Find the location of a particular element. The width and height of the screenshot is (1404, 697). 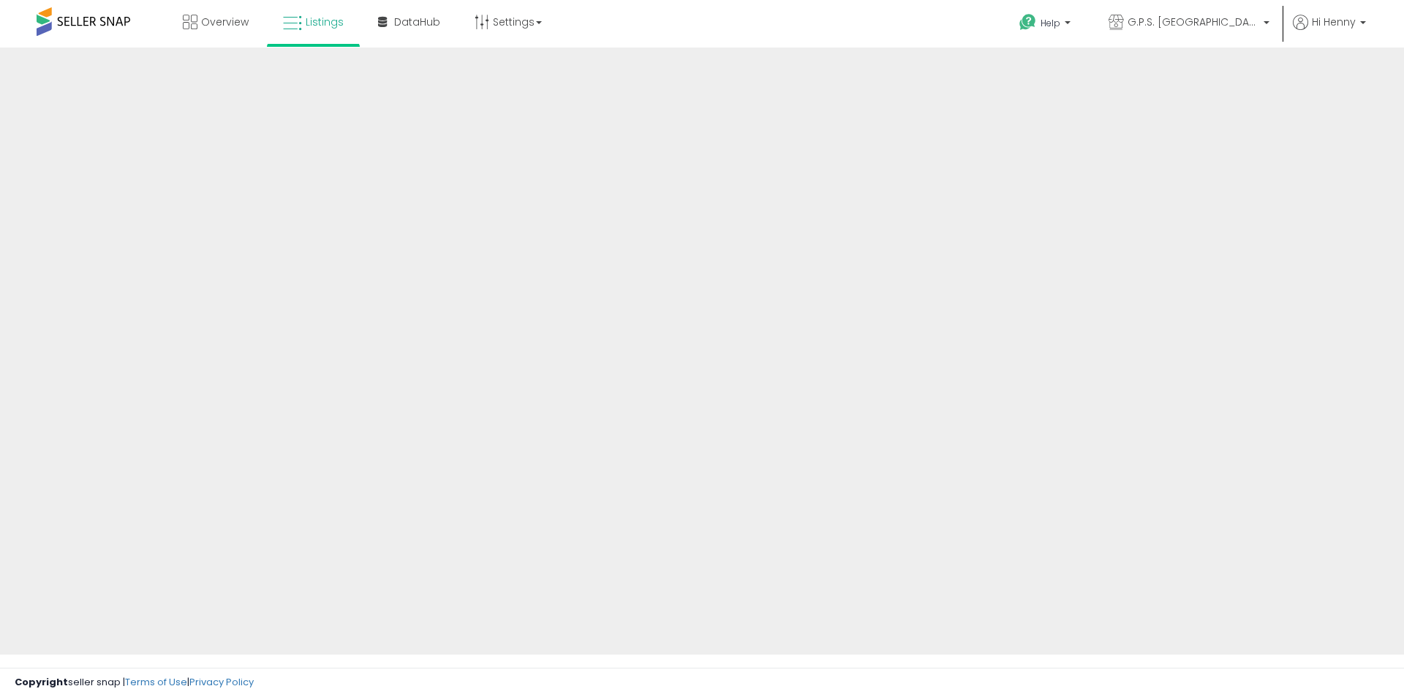

span: Hi Henny is located at coordinates (1334, 22).